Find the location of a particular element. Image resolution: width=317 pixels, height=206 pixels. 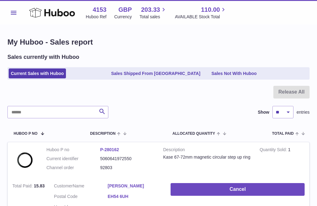

strong: Total Paid is located at coordinates (23, 186).